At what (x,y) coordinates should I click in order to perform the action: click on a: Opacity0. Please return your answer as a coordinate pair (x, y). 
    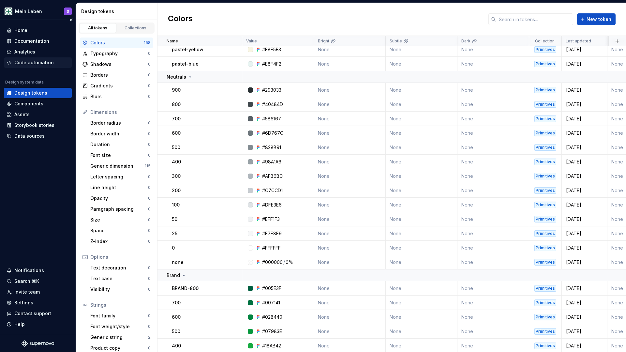
    Looking at the image, I should click on (120, 198).